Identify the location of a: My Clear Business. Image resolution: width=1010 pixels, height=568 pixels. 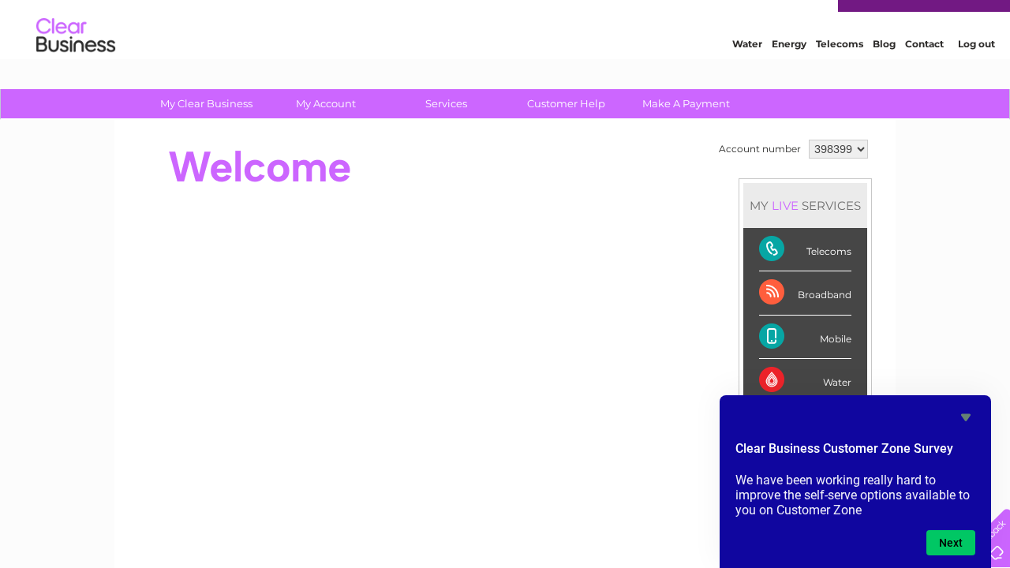
(206, 103).